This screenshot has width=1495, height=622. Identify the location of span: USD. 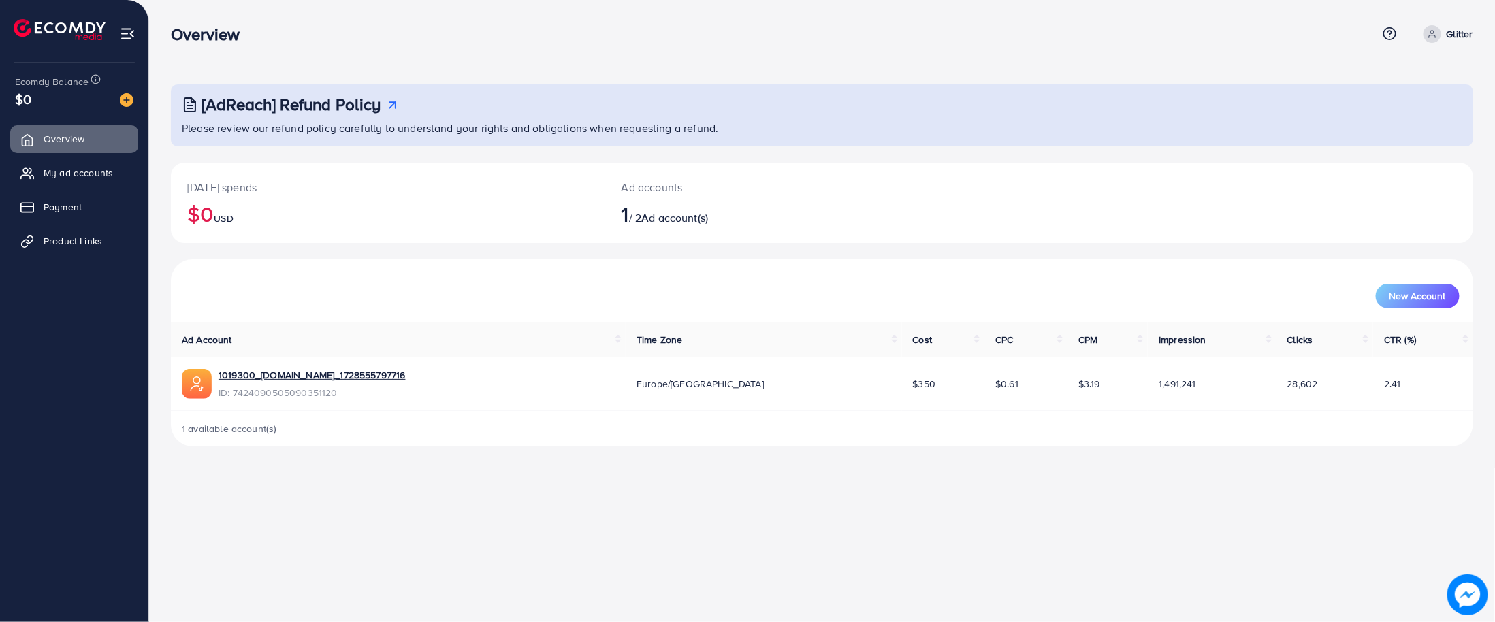
(223, 219).